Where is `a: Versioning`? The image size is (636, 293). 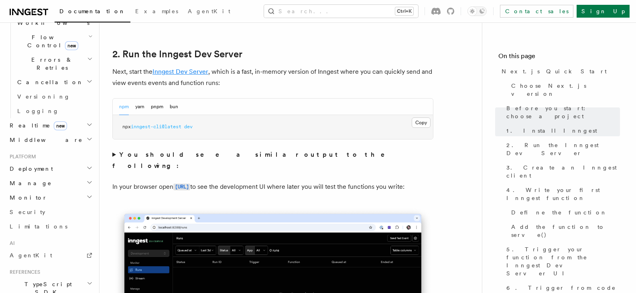
a: Versioning is located at coordinates (54, 97).